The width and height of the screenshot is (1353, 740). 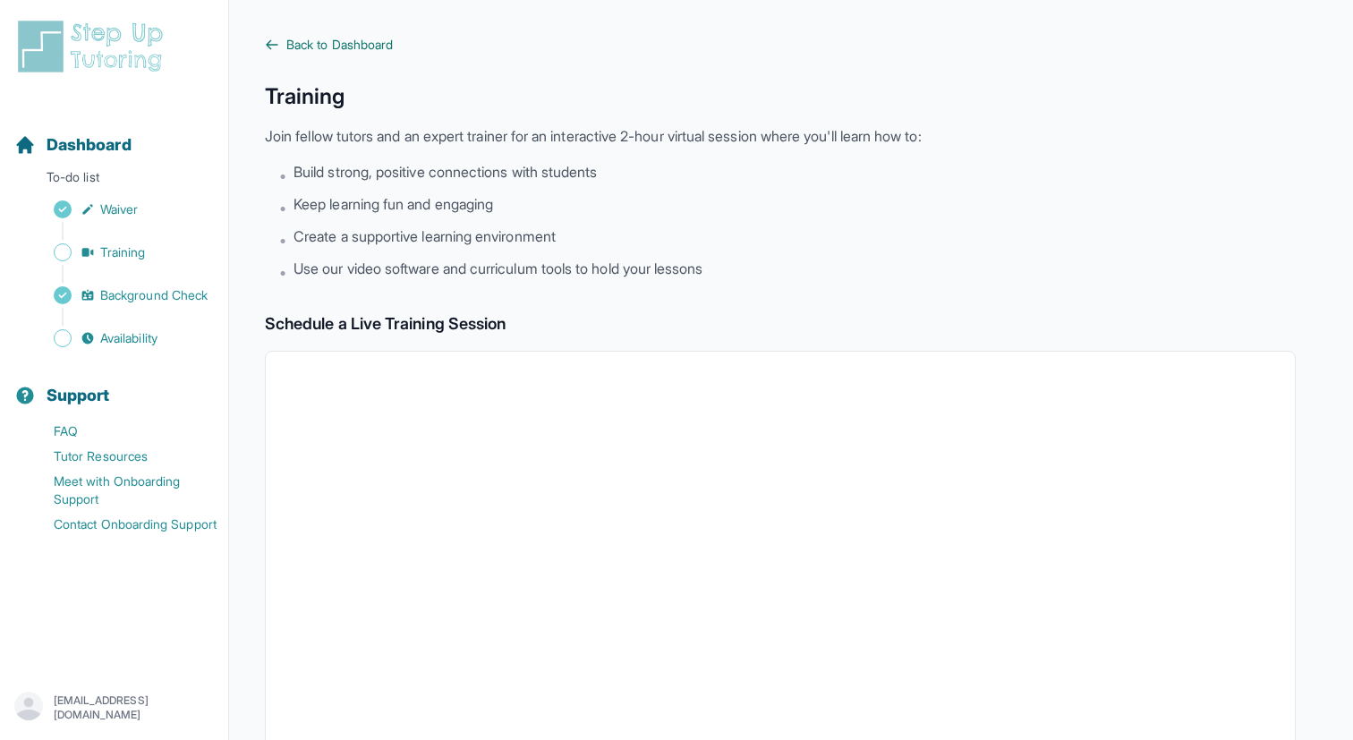 I want to click on span: Keep learning fun and engaging, so click(x=393, y=204).